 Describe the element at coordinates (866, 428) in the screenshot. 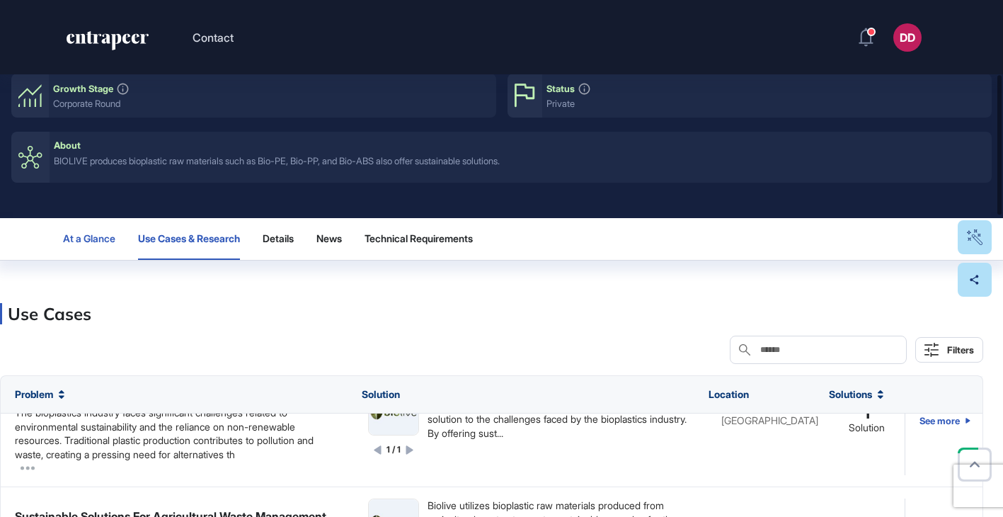

I see `div: Solution` at that location.